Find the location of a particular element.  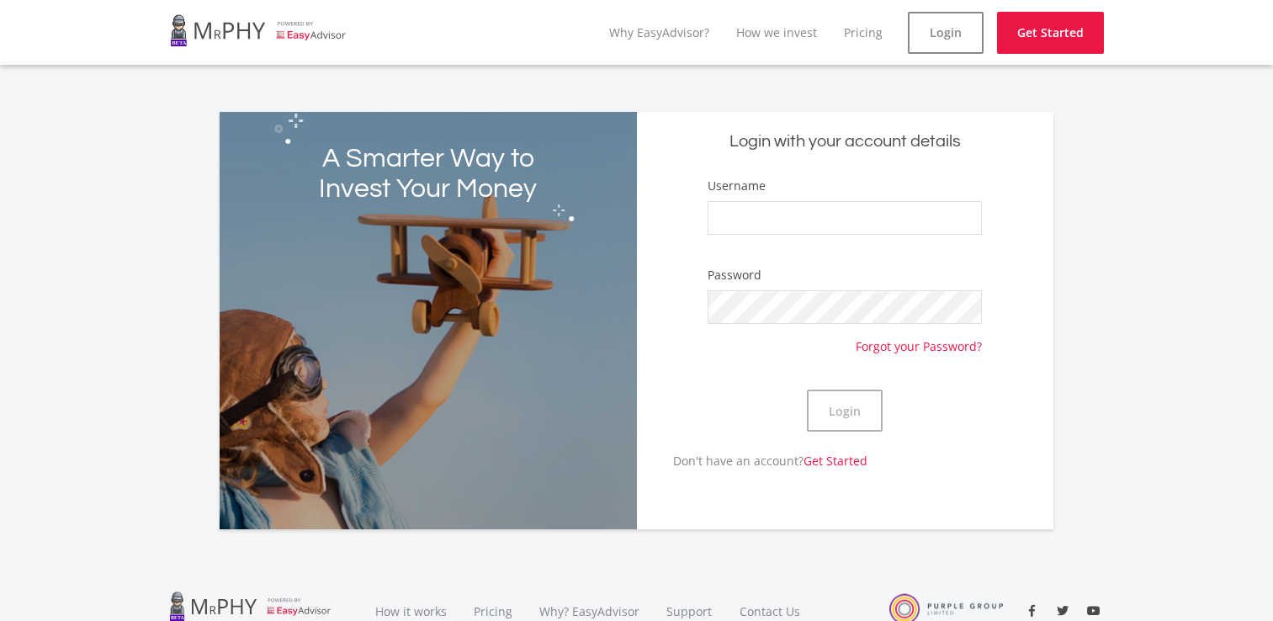

a: Login is located at coordinates (946, 33).